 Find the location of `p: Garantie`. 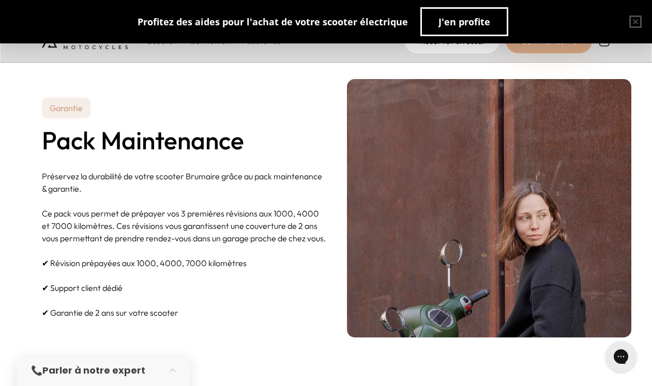

p: Garantie is located at coordinates (66, 108).